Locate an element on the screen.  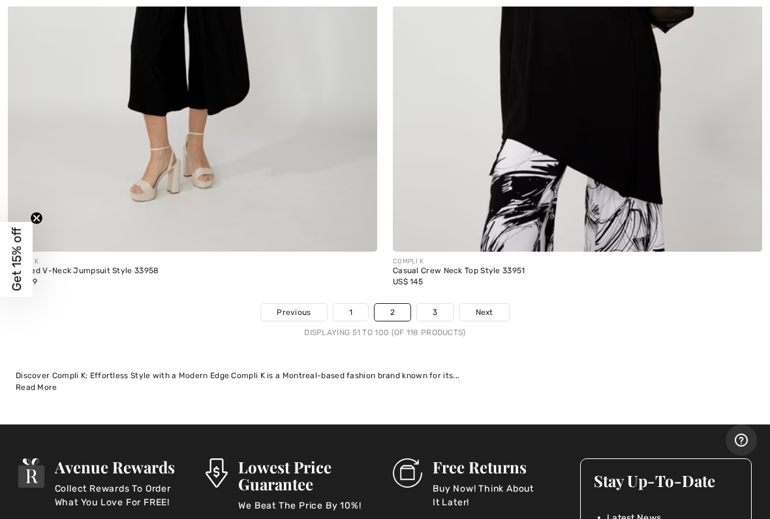
a: 2 is located at coordinates (392, 312).